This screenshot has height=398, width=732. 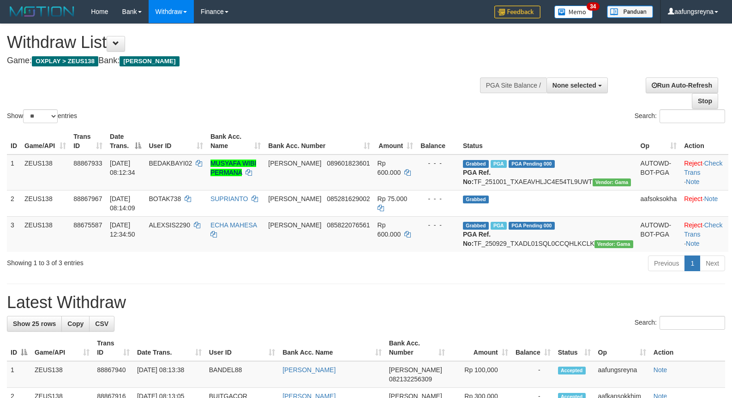 What do you see at coordinates (170, 163) in the screenshot?
I see `span: BEDAKBAYI02` at bounding box center [170, 163].